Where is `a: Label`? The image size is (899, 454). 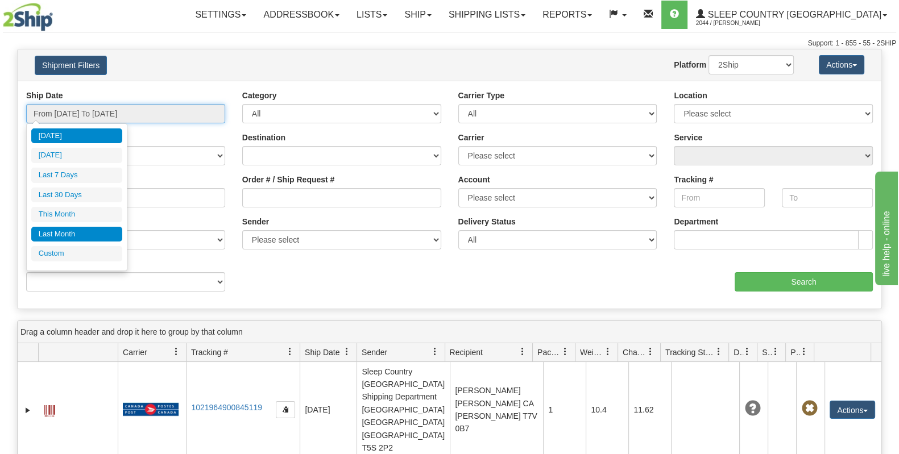
a: Label is located at coordinates (49, 409).